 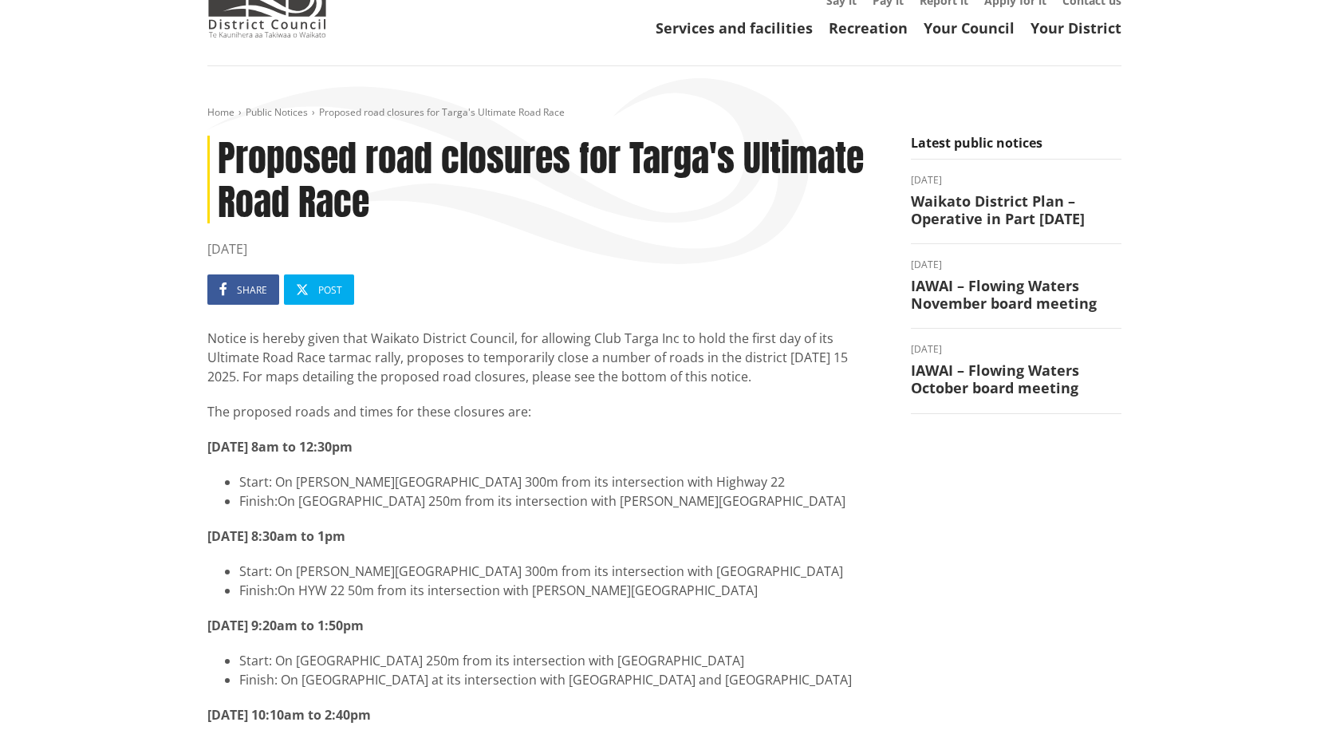 I want to click on h1: Proposed road closures for Targa's Ultimate Road Race, so click(x=547, y=180).